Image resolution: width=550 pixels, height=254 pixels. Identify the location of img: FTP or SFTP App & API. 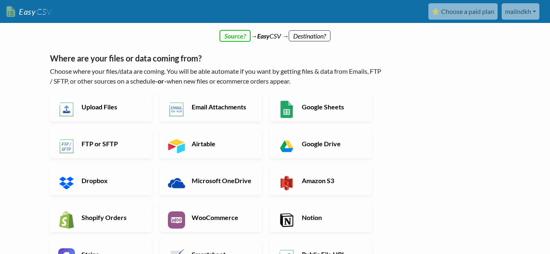
(67, 146).